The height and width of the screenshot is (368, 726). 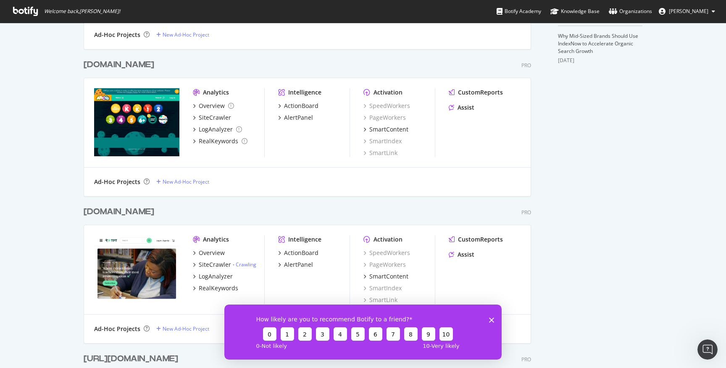 What do you see at coordinates (224, 265) in the screenshot?
I see `a: SiteCrawler- Crawling` at bounding box center [224, 265].